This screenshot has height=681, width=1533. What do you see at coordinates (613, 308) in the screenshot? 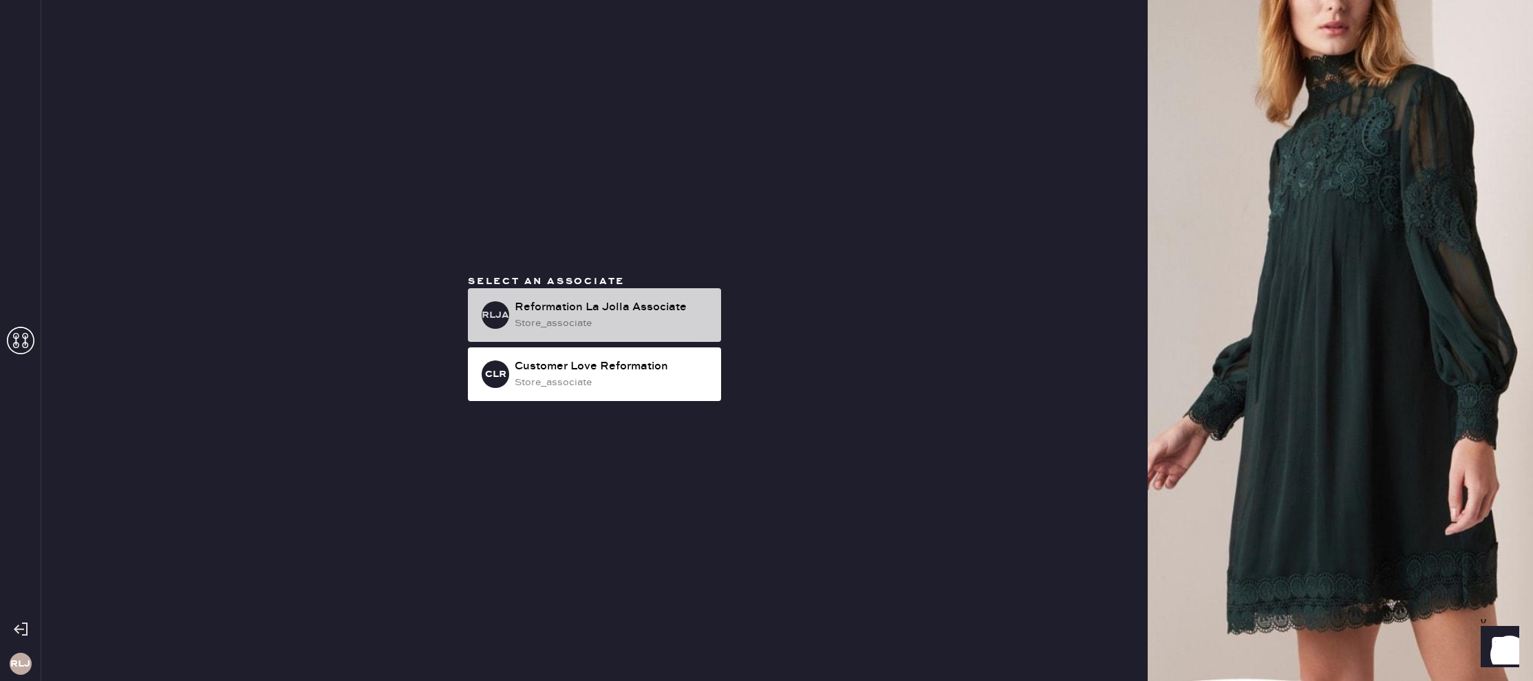
I see `div: Reformation La Jolla Associate` at bounding box center [613, 308].